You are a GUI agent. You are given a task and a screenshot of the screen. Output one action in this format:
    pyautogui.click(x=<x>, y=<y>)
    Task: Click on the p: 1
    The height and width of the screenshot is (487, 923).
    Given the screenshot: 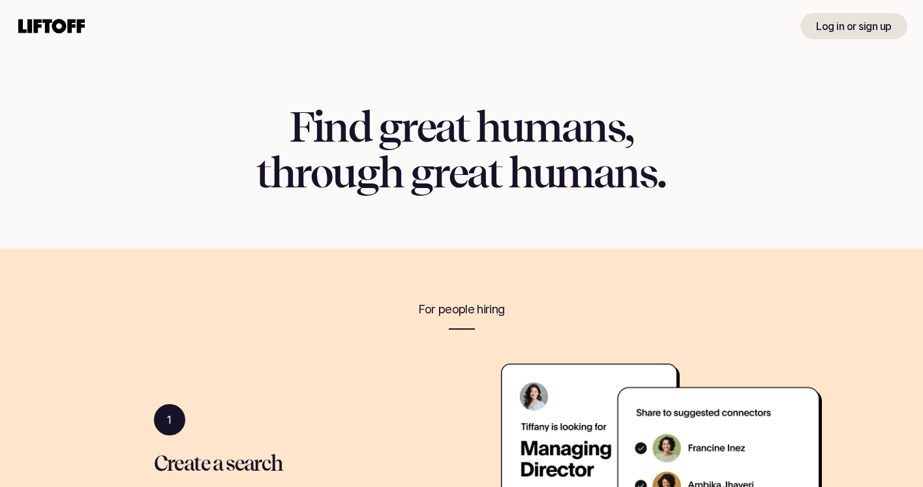 What is the action you would take?
    pyautogui.click(x=169, y=419)
    